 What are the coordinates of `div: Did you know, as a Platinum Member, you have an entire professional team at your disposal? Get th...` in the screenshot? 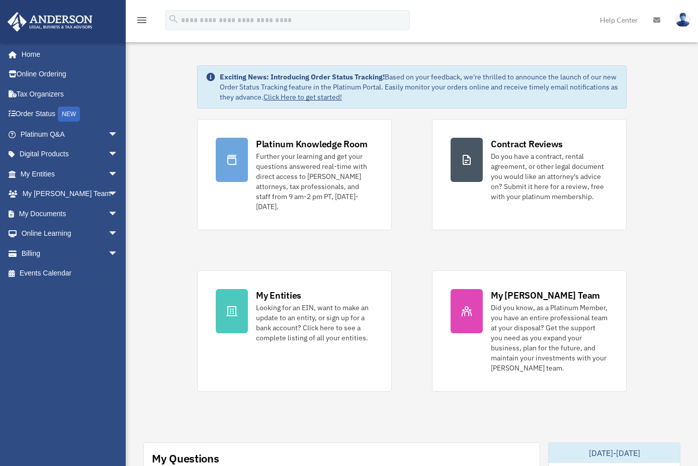 It's located at (549, 338).